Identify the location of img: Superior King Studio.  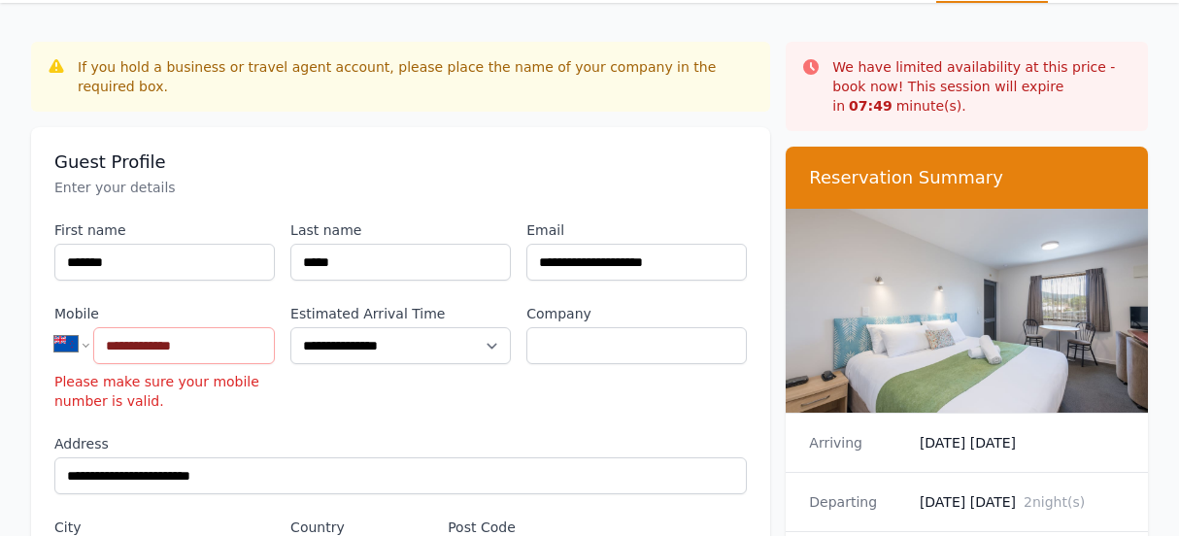
(967, 311).